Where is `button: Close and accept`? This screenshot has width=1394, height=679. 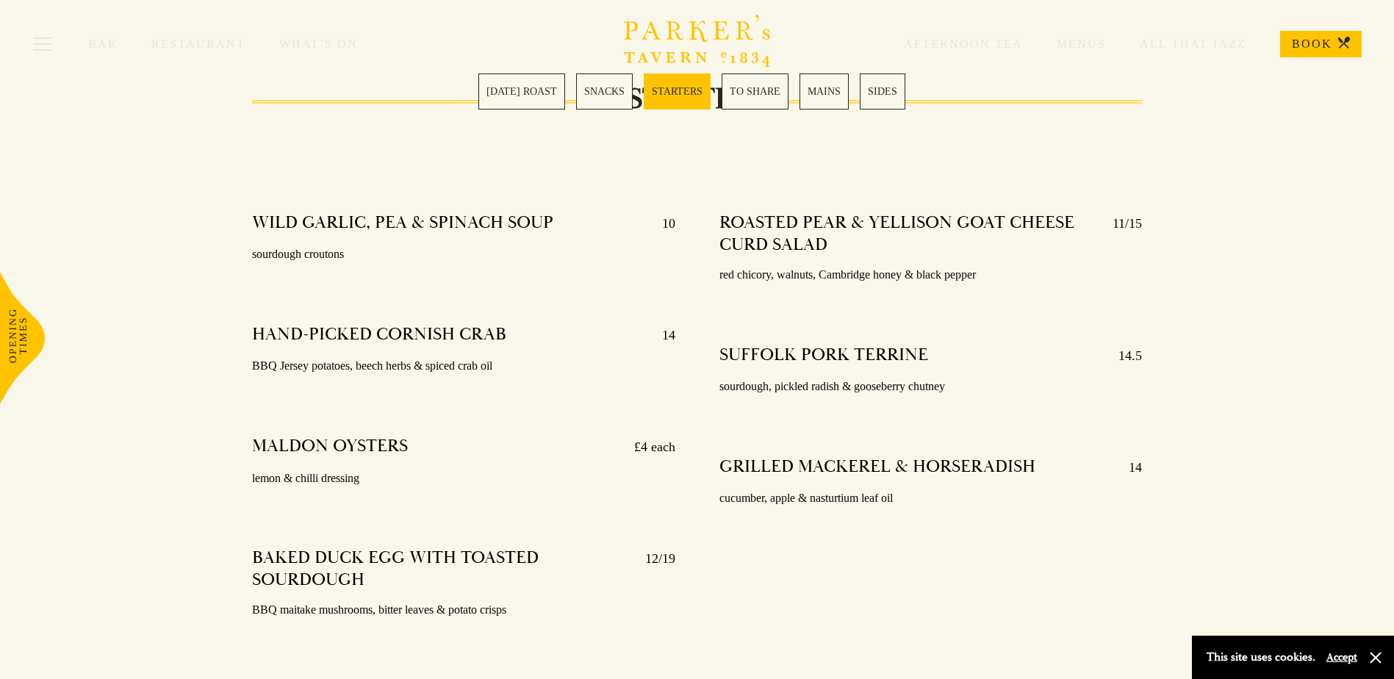
button: Close and accept is located at coordinates (1376, 658).